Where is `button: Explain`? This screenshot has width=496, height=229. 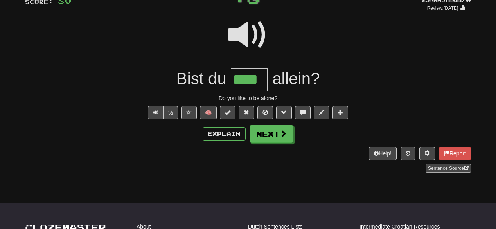
button: Explain is located at coordinates (224, 134).